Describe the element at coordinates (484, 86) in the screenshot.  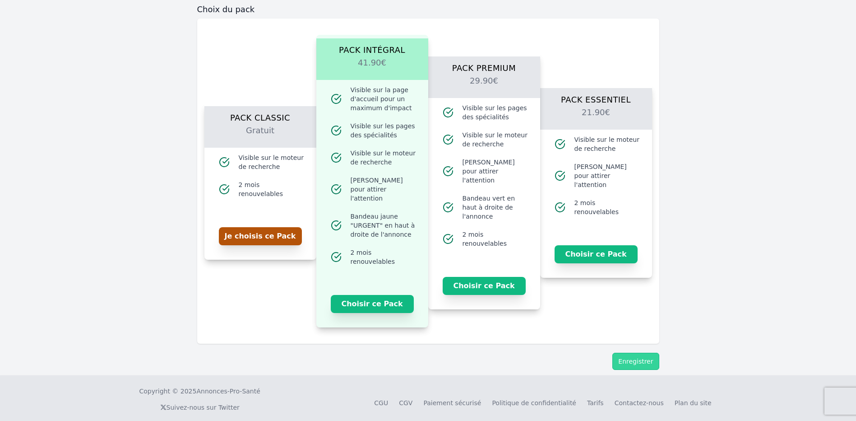
I see `h2: 29.90€` at that location.